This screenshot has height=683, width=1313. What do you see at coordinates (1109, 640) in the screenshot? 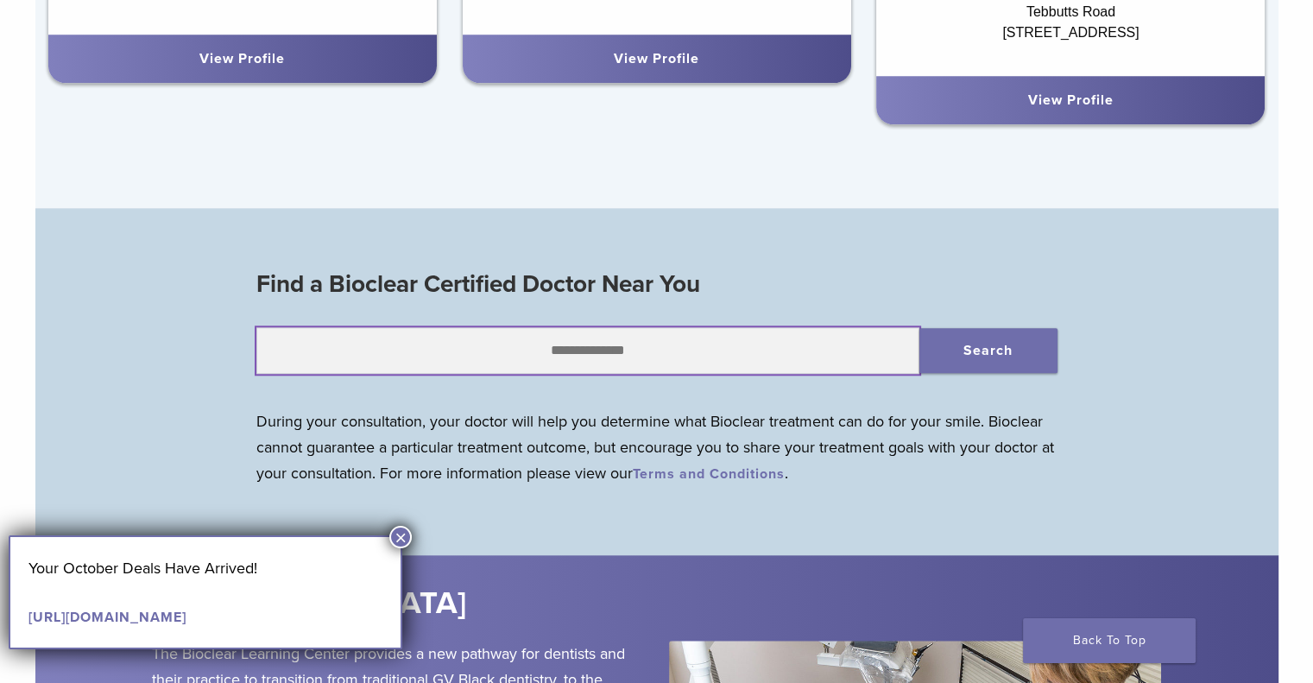
I see `a: Back To Top` at bounding box center [1109, 640].